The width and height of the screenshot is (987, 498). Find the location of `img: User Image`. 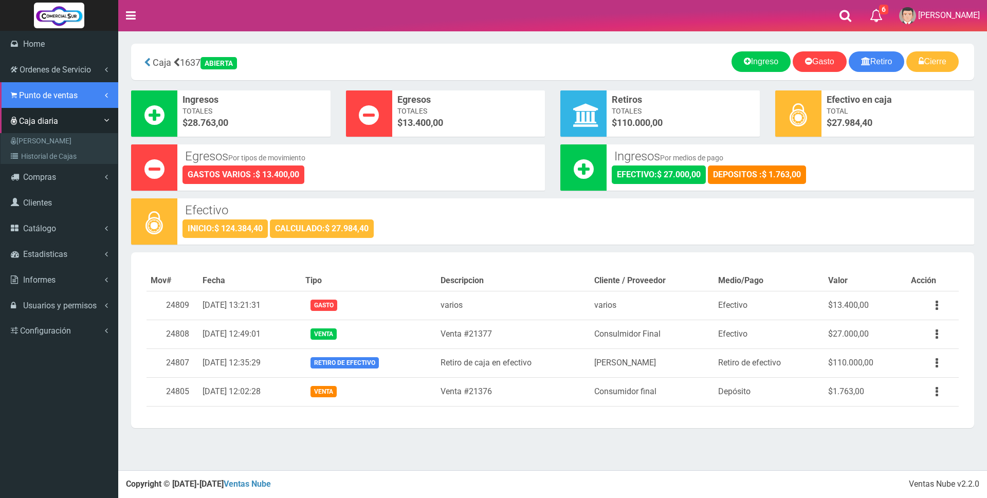

img: User Image is located at coordinates (907, 15).